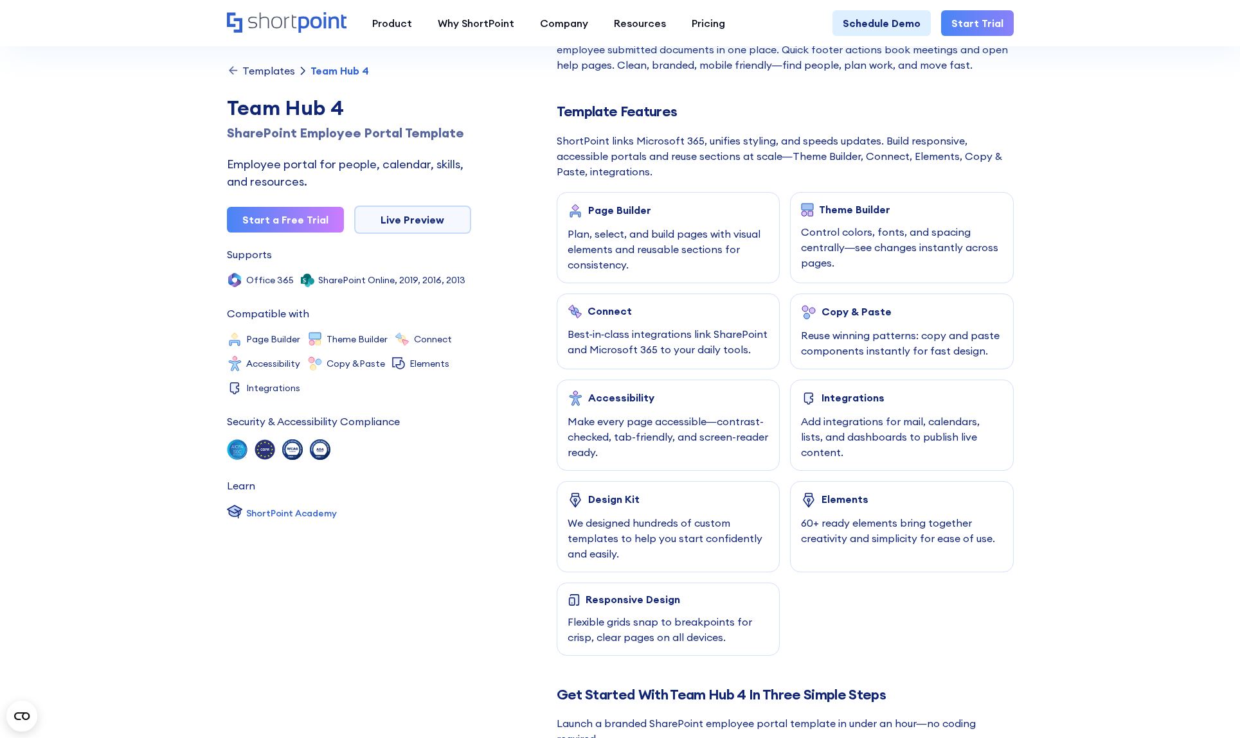  I want to click on a: Product, so click(392, 23).